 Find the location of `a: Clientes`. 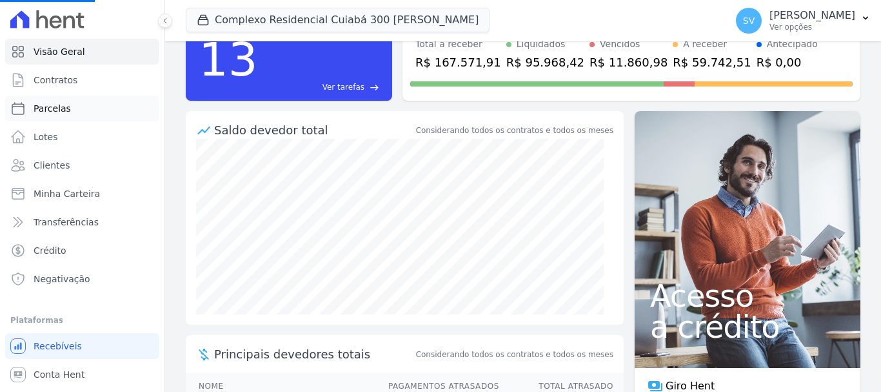

a: Clientes is located at coordinates (82, 165).